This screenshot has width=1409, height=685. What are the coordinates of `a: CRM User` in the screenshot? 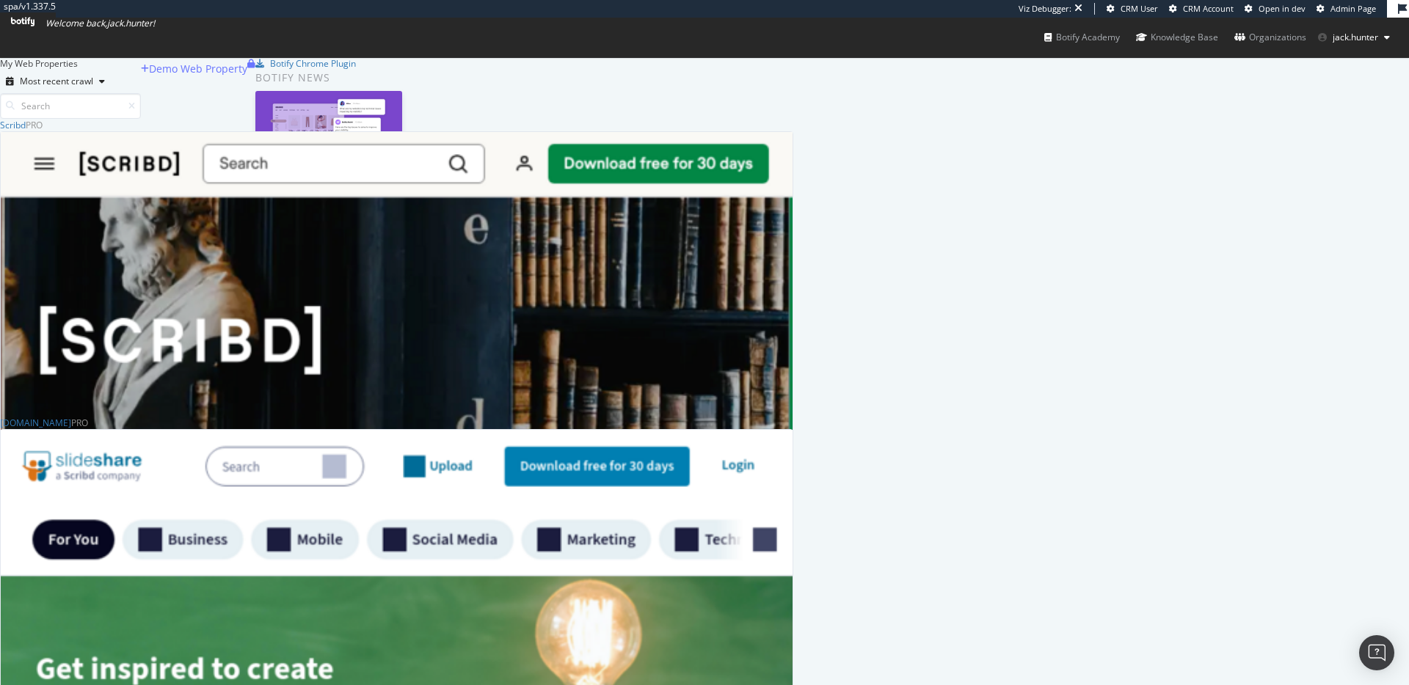 It's located at (1132, 9).